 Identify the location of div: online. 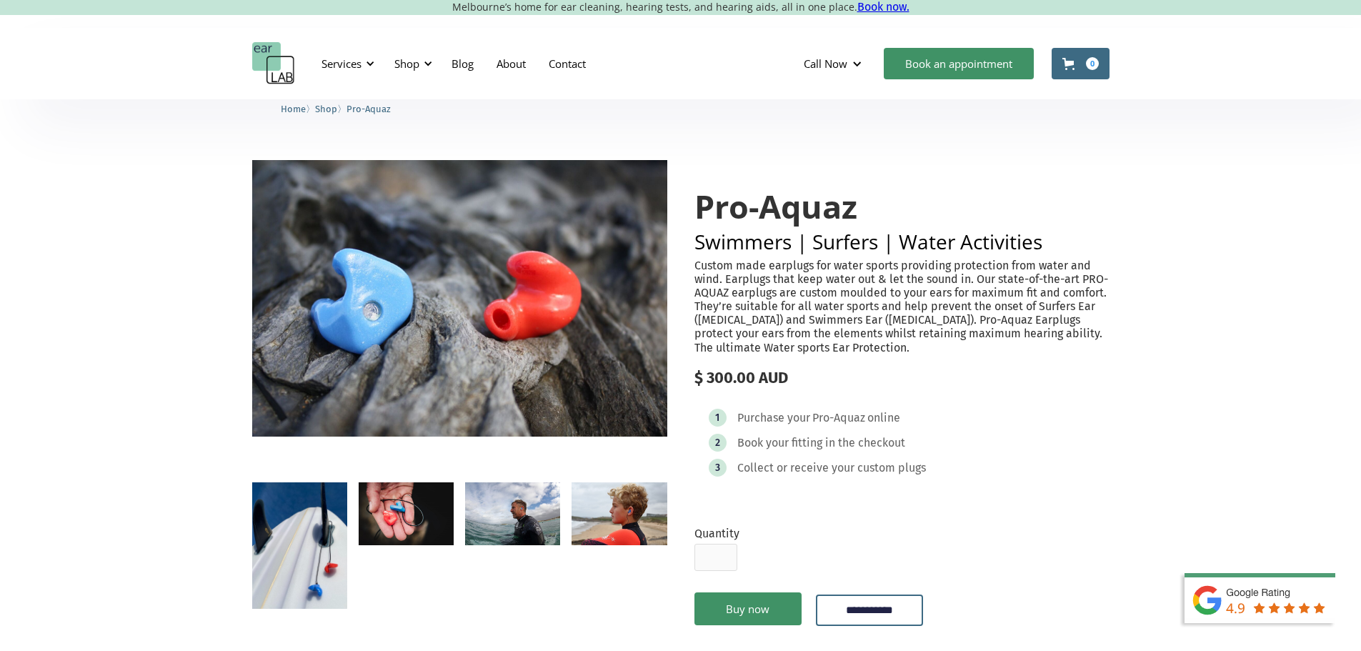
(884, 418).